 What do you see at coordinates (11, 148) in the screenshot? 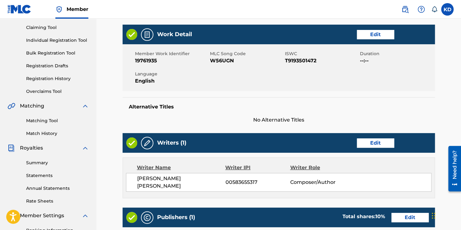
I see `img: Royalties` at bounding box center [11, 148].